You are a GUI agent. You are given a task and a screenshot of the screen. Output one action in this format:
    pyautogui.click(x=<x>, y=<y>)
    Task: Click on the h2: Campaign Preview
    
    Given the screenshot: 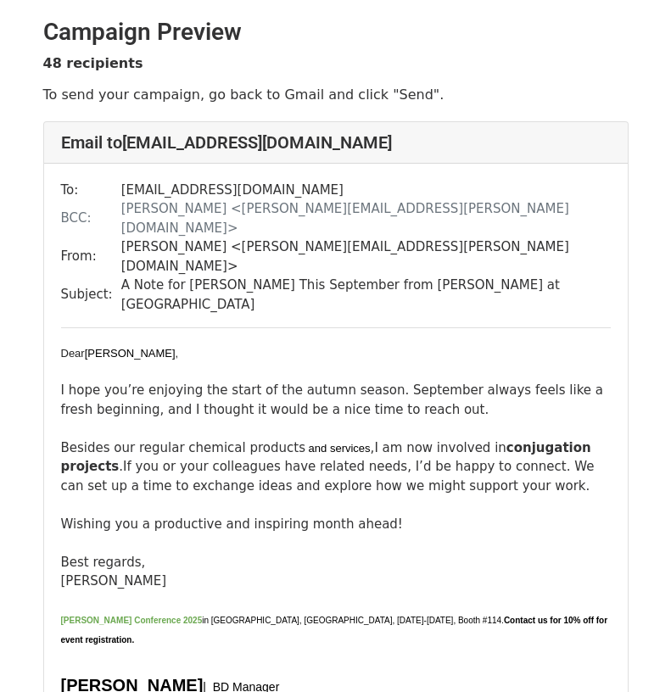 What is the action you would take?
    pyautogui.click(x=336, y=32)
    